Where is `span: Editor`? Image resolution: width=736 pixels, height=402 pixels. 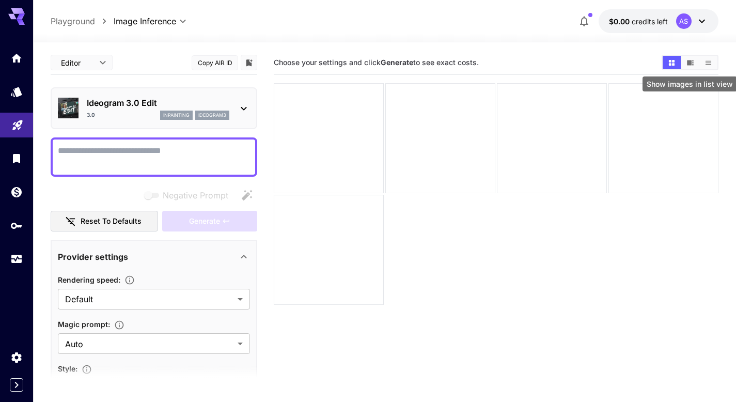 span: Editor is located at coordinates (77, 63).